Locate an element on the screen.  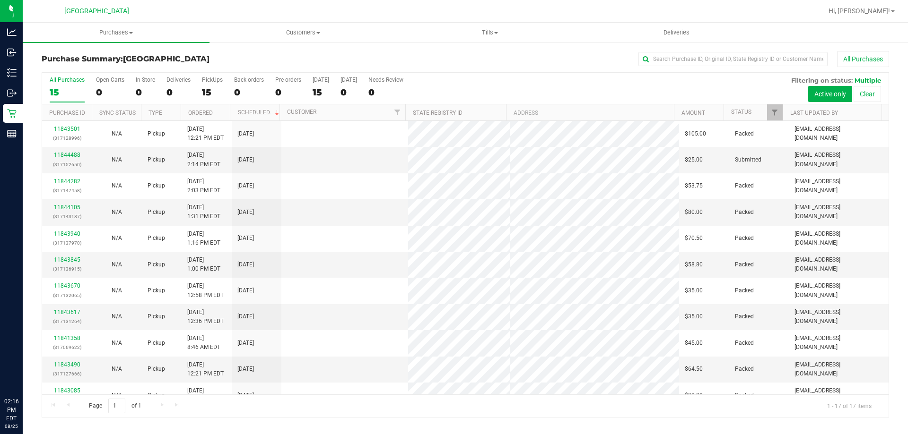
a: 11843490 is located at coordinates (67, 365).